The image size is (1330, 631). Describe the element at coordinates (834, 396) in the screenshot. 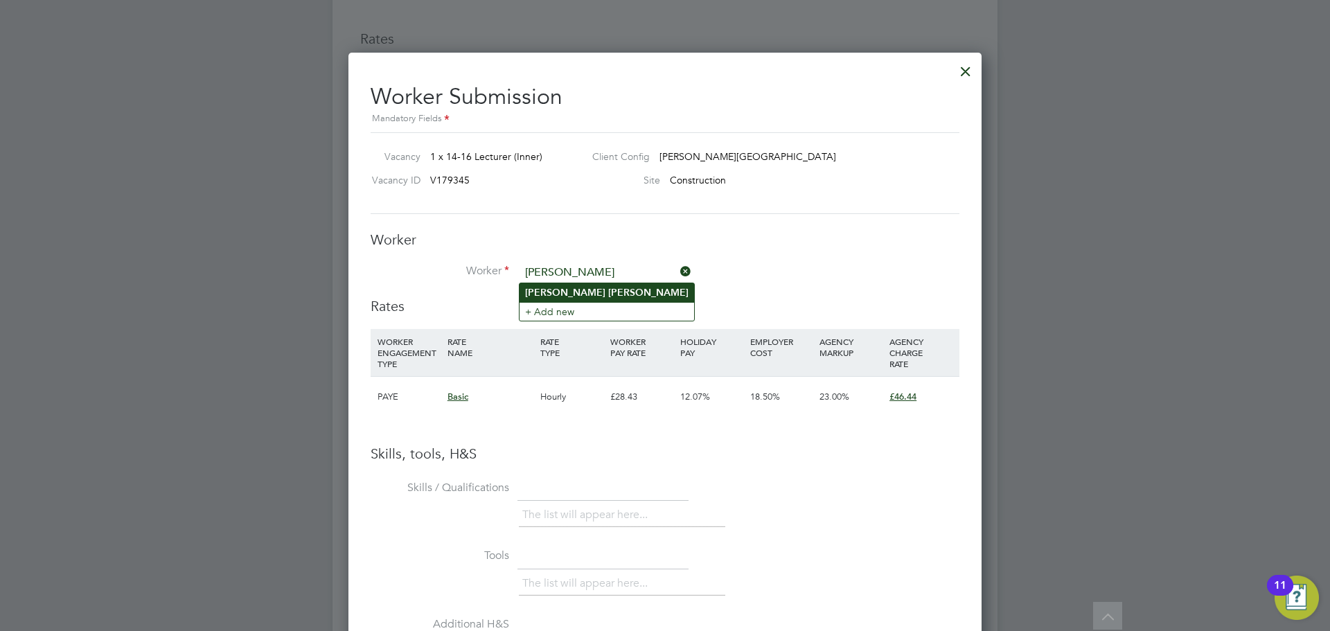

I see `span: 23.00%` at that location.